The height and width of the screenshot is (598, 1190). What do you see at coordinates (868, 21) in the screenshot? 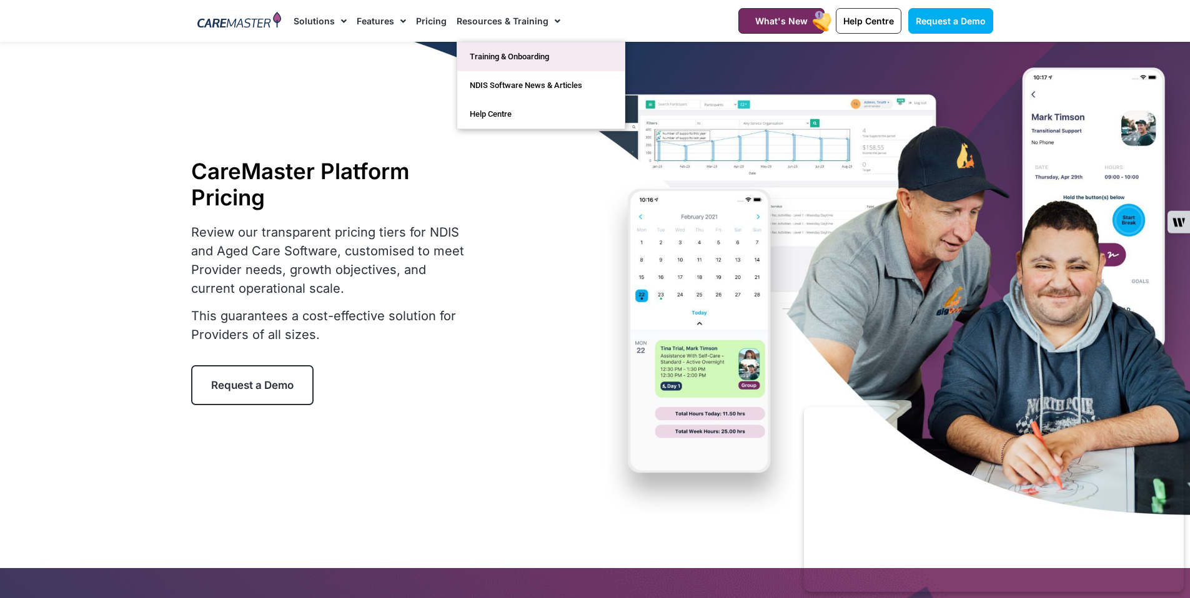
I see `span: Help Centre` at bounding box center [868, 21].